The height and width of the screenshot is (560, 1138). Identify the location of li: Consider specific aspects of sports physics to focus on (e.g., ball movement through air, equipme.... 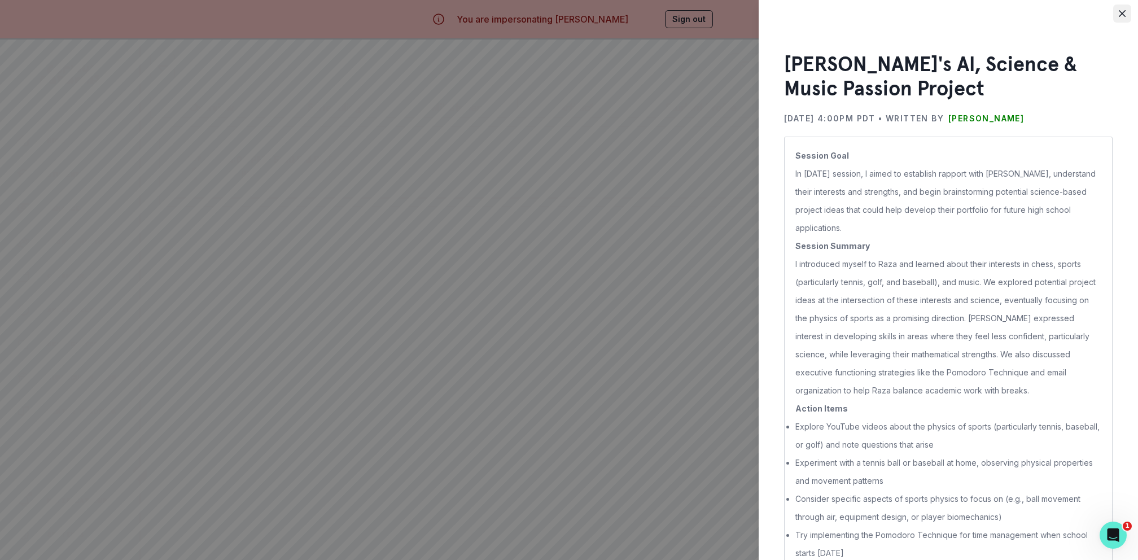
(948, 508).